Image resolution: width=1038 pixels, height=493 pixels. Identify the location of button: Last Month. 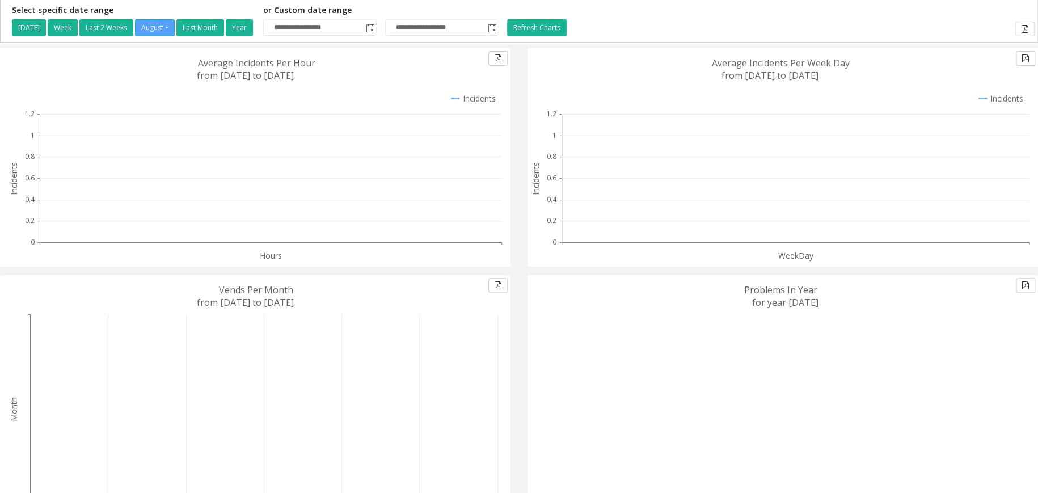
(200, 28).